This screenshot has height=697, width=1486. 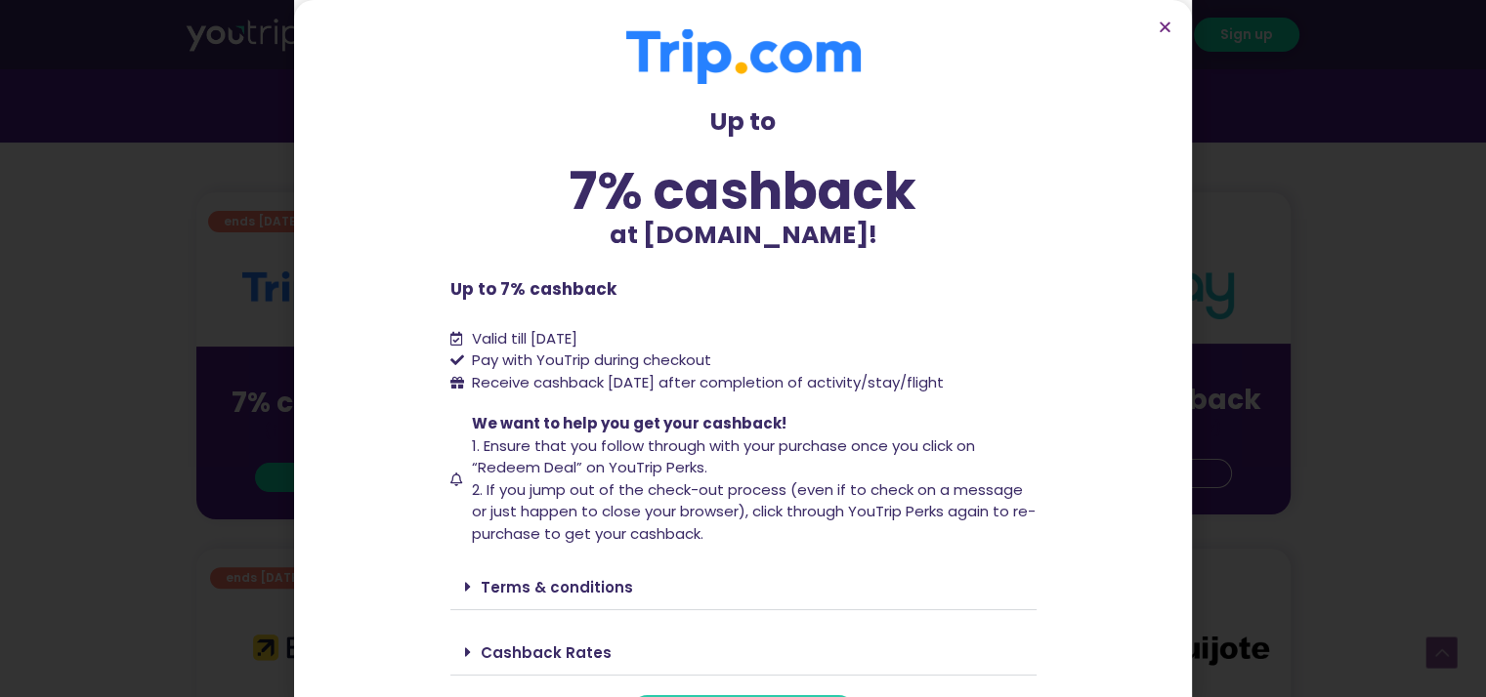 I want to click on a: Close, so click(x=1164, y=26).